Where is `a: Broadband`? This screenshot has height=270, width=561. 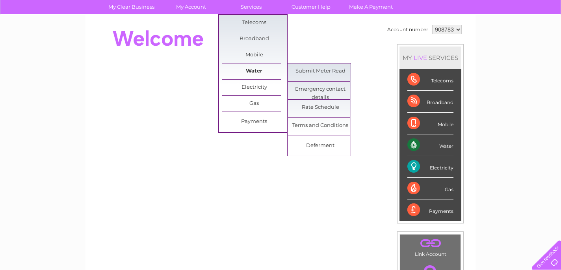
a: Broadband is located at coordinates (254, 39).